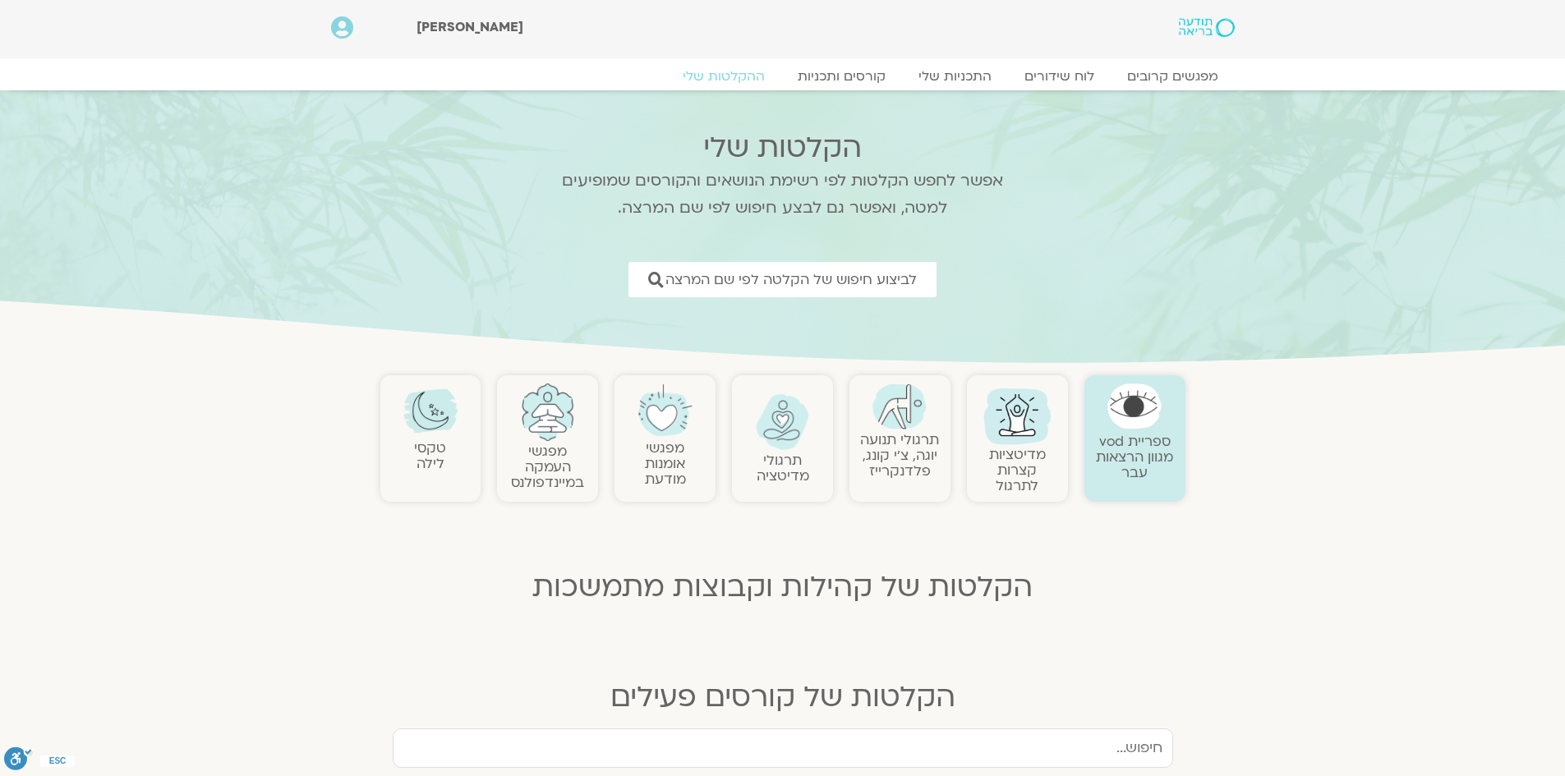 The height and width of the screenshot is (776, 1565). I want to click on p: אפשר לחפש הקלטות לפי רשימת הנושאים והקורסים שמופיעים למטה, ואפשר גם לבצע חיפוש לפי שם המרצה., so click(783, 195).